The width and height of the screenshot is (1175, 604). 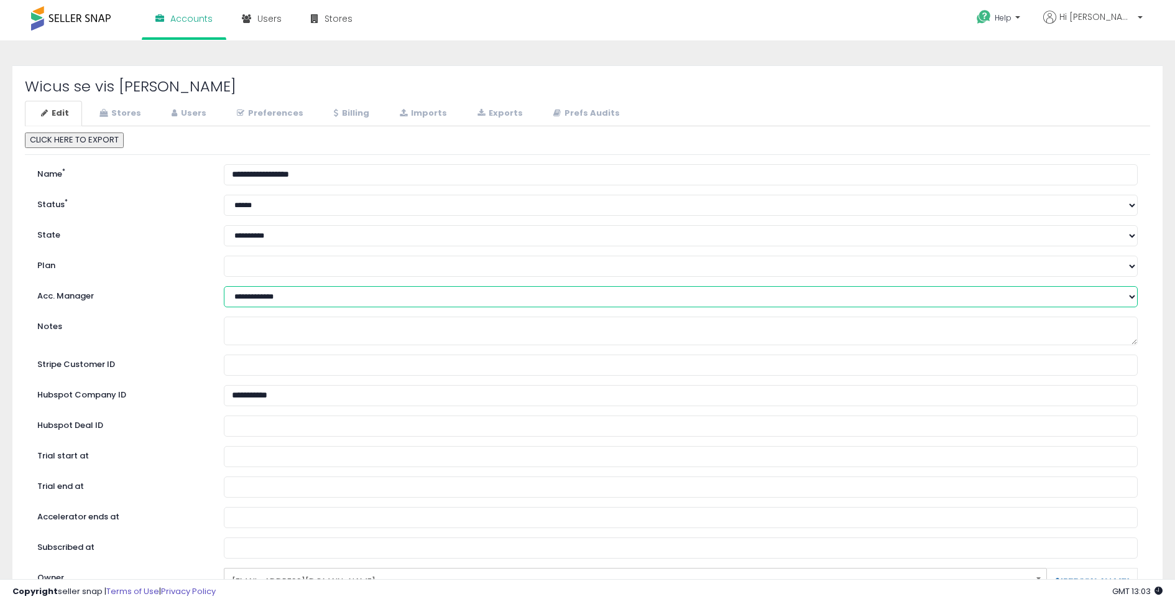 I want to click on label: Trial start at, so click(x=121, y=454).